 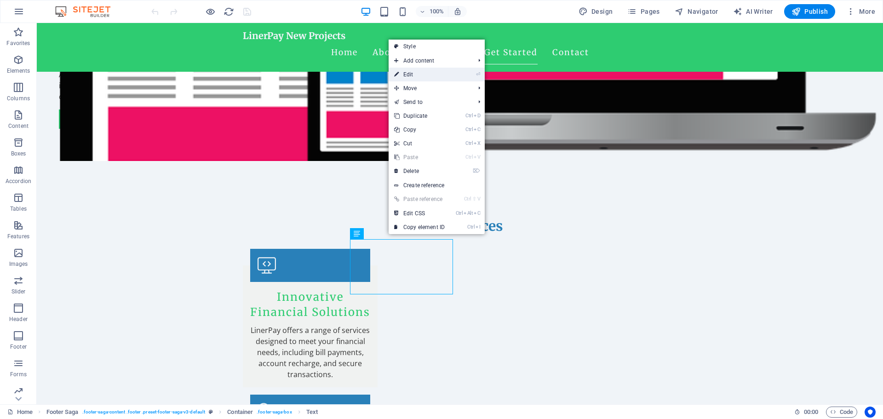 What do you see at coordinates (595, 11) in the screenshot?
I see `button: Design` at bounding box center [595, 11].